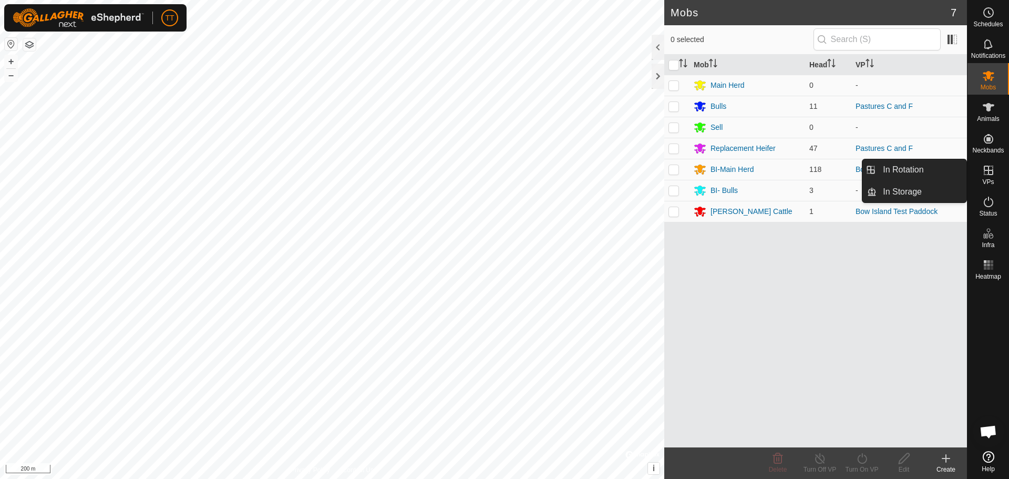 This screenshot has height=479, width=1009. What do you see at coordinates (954, 13) in the screenshot?
I see `span: 7` at bounding box center [954, 13].